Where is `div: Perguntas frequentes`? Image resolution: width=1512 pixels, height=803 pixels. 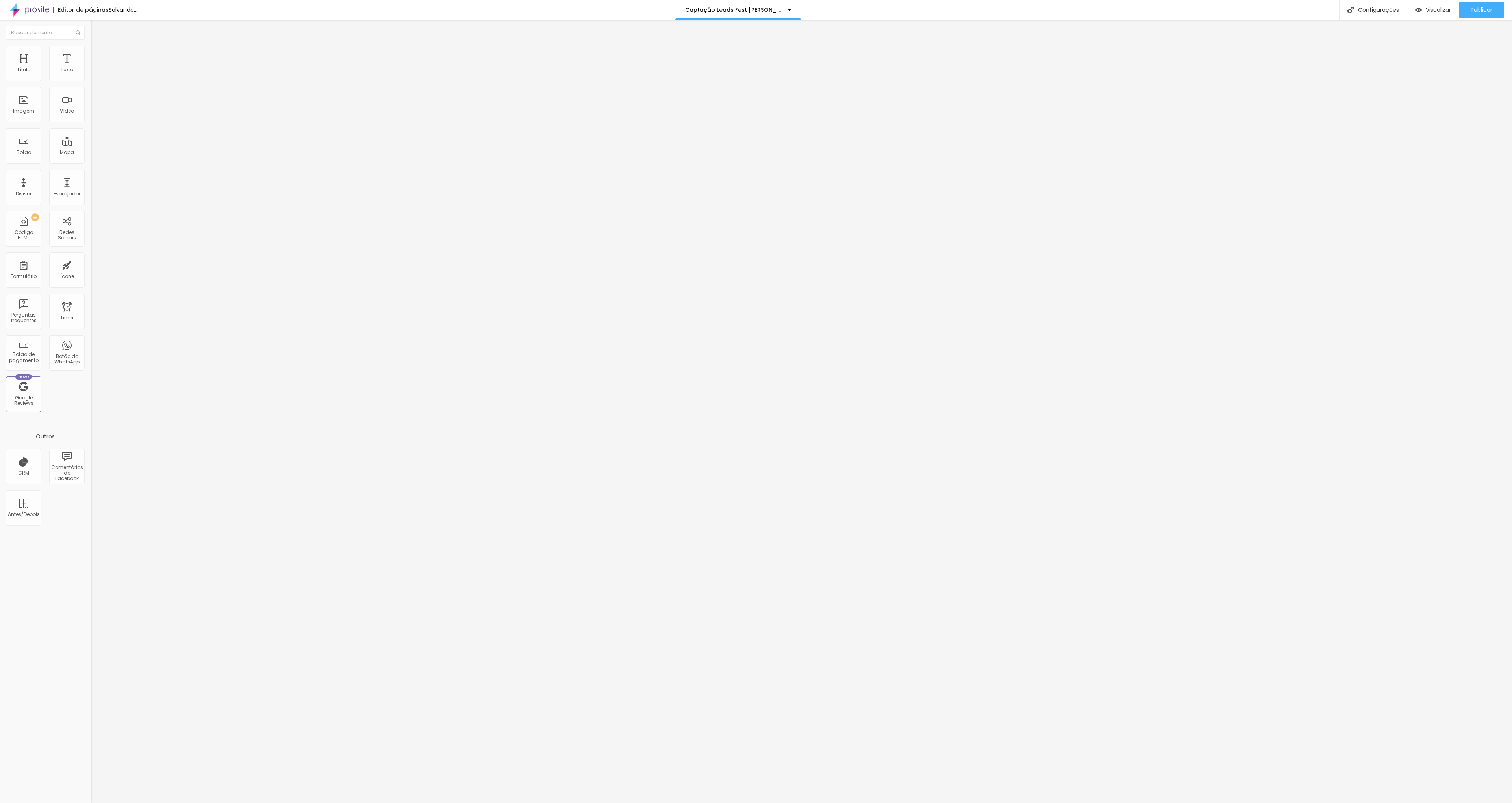 div: Perguntas frequentes is located at coordinates (23, 318).